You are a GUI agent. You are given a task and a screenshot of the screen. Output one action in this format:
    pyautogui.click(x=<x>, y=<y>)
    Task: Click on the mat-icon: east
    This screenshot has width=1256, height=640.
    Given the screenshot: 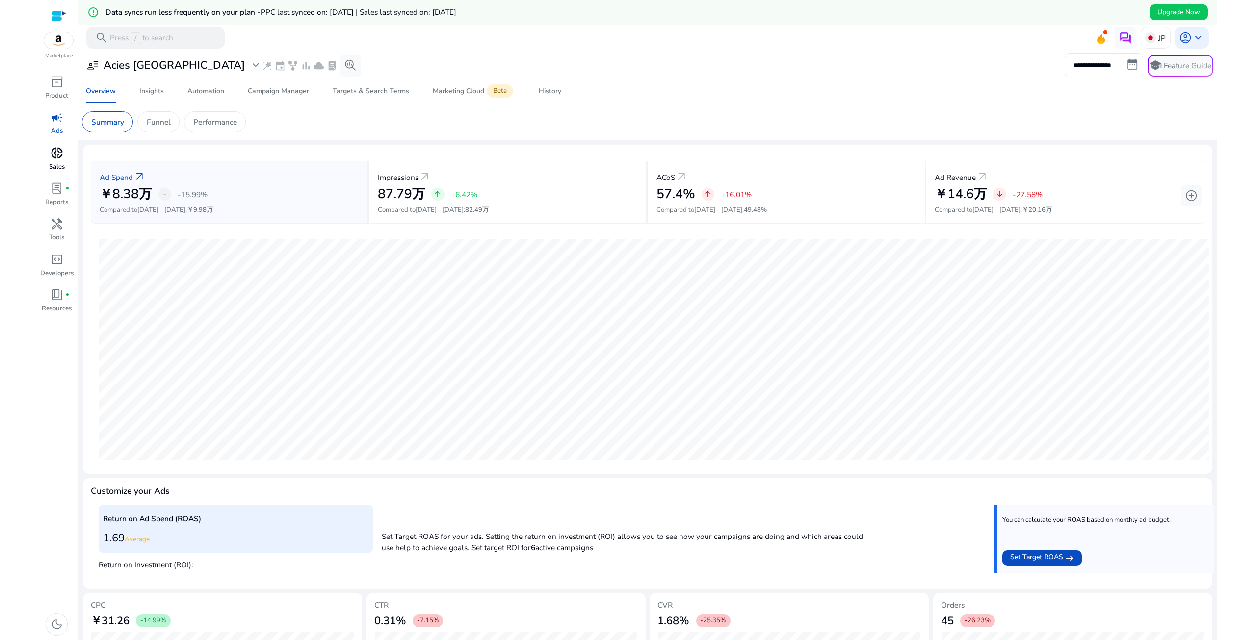 What is the action you would take?
    pyautogui.click(x=1070, y=558)
    